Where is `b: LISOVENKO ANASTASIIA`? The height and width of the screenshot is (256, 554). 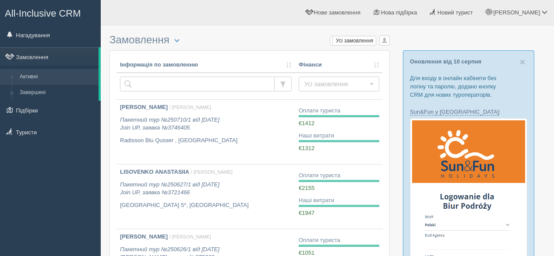 b: LISOVENKO ANASTASIIA is located at coordinates (155, 172).